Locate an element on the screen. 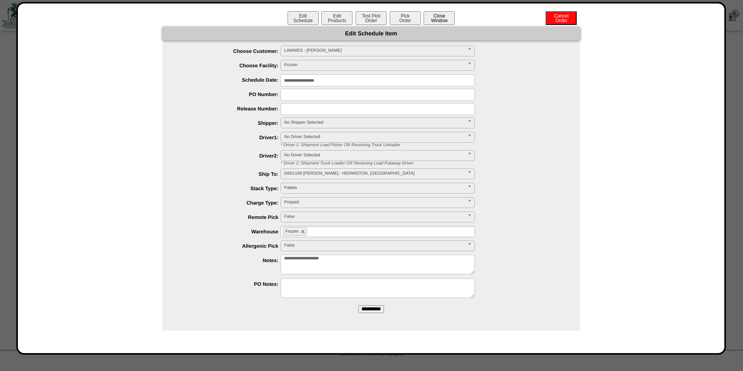 The height and width of the screenshot is (371, 743). label: Warehouse is located at coordinates (229, 231).